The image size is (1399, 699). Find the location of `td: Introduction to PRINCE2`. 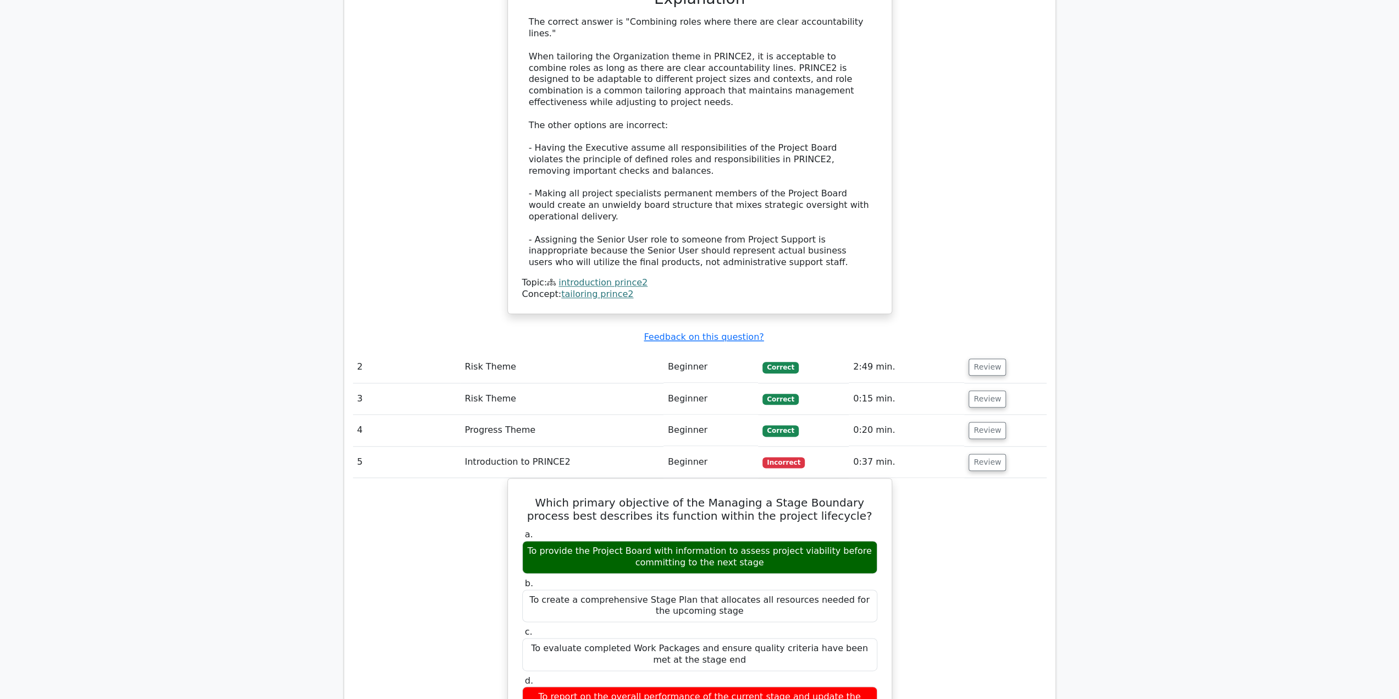

td: Introduction to PRINCE2 is located at coordinates (562, 462).